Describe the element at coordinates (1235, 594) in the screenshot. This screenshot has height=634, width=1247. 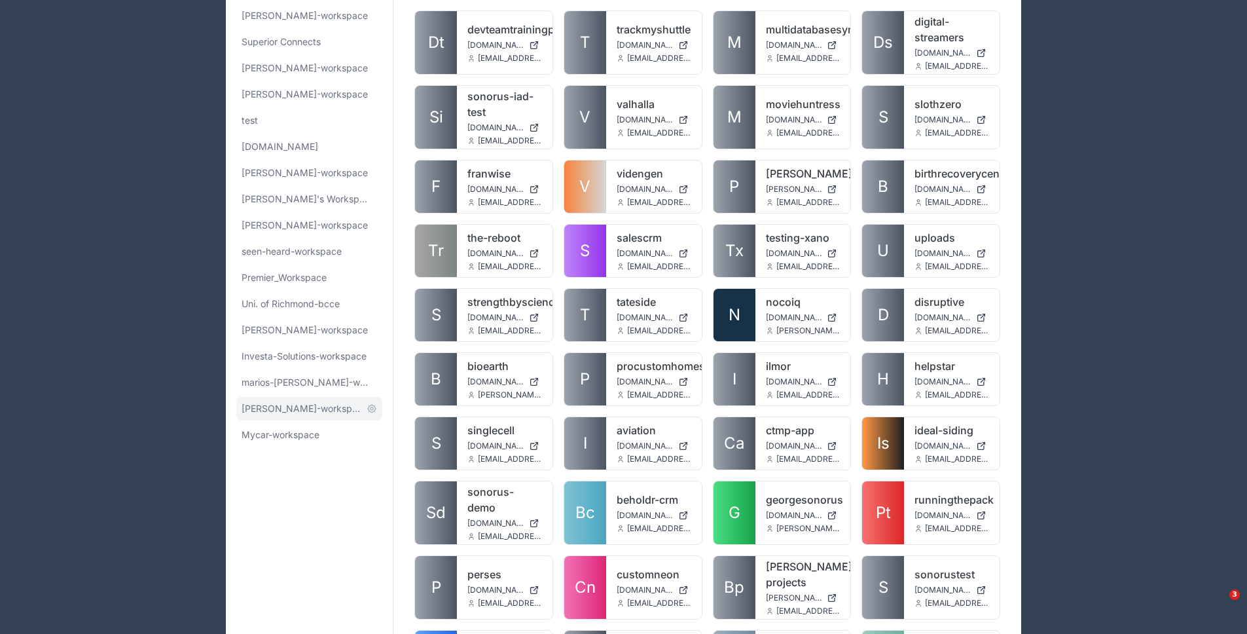
I see `span: 3` at that location.